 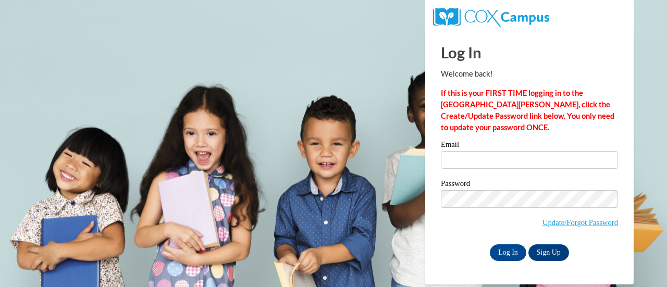 What do you see at coordinates (529, 146) in the screenshot?
I see `label: Email` at bounding box center [529, 146].